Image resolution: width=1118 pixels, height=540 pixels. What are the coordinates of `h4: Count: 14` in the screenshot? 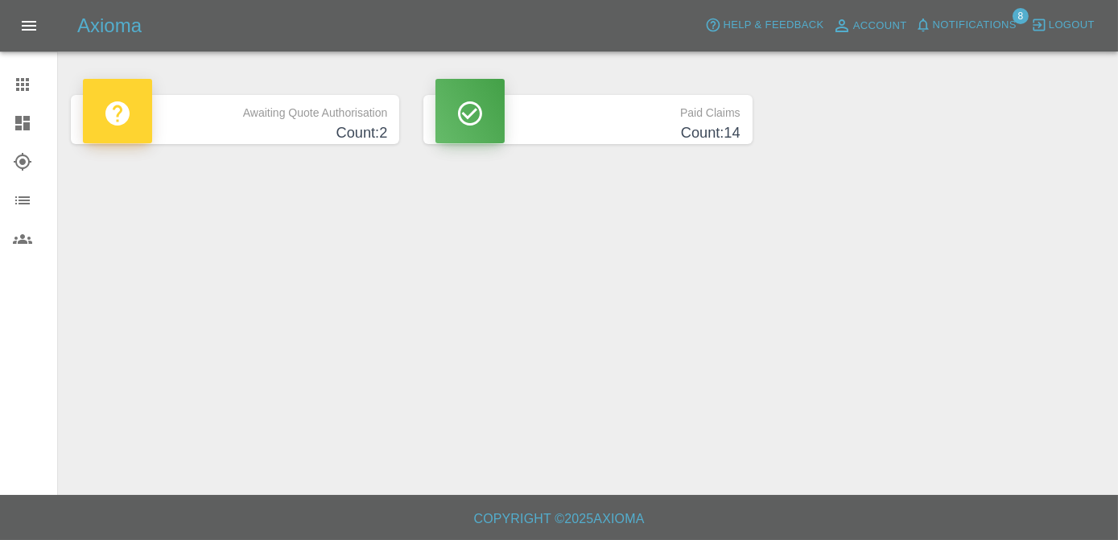 It's located at (588, 133).